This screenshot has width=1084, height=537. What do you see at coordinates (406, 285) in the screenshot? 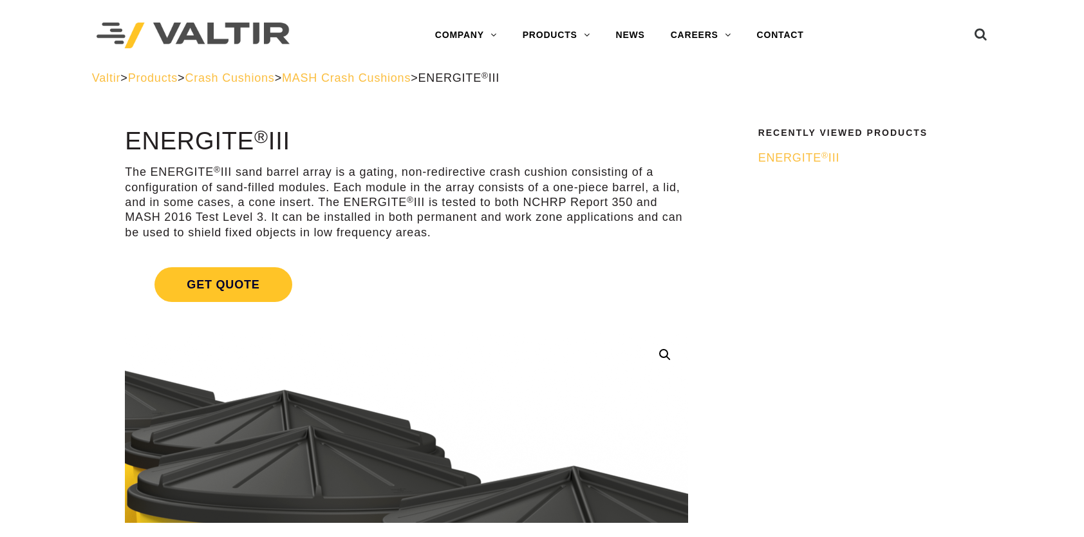
I see `a: Get Quote` at bounding box center [406, 285].